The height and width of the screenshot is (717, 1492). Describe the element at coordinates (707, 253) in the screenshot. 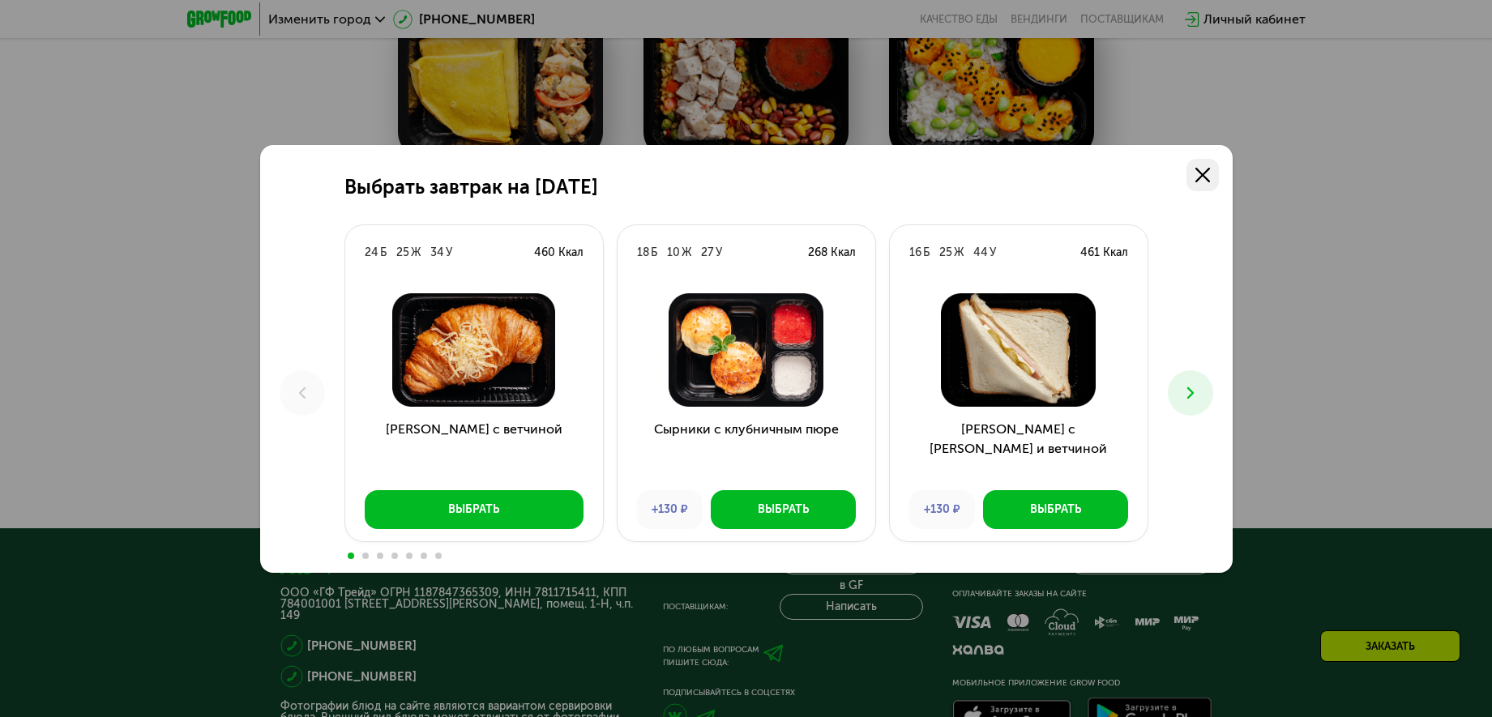

I see `div: 27` at that location.